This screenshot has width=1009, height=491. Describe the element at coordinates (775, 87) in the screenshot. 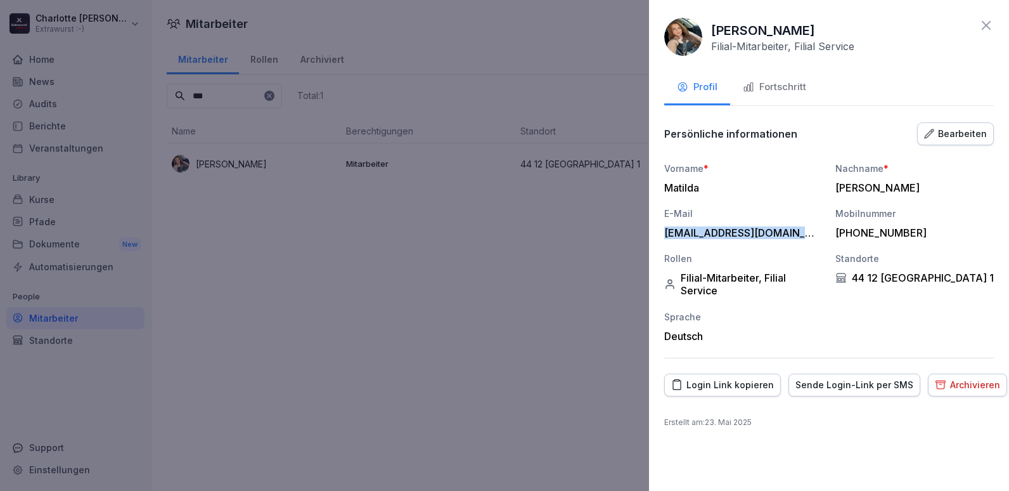

I see `div: Fortschritt` at that location.